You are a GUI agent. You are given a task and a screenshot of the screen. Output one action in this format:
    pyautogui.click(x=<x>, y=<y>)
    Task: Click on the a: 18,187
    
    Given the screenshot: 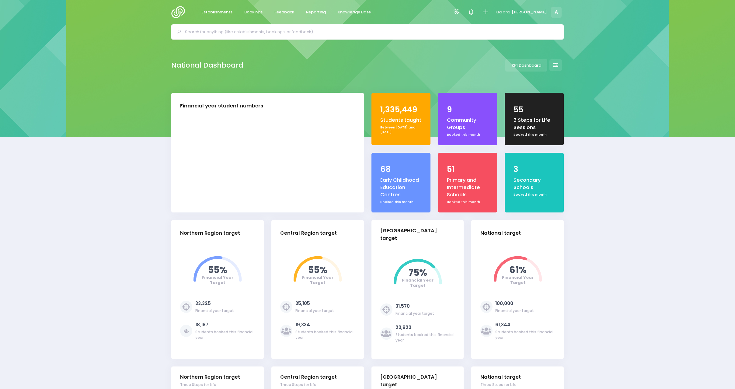 What is the action you would take?
    pyautogui.click(x=202, y=324)
    